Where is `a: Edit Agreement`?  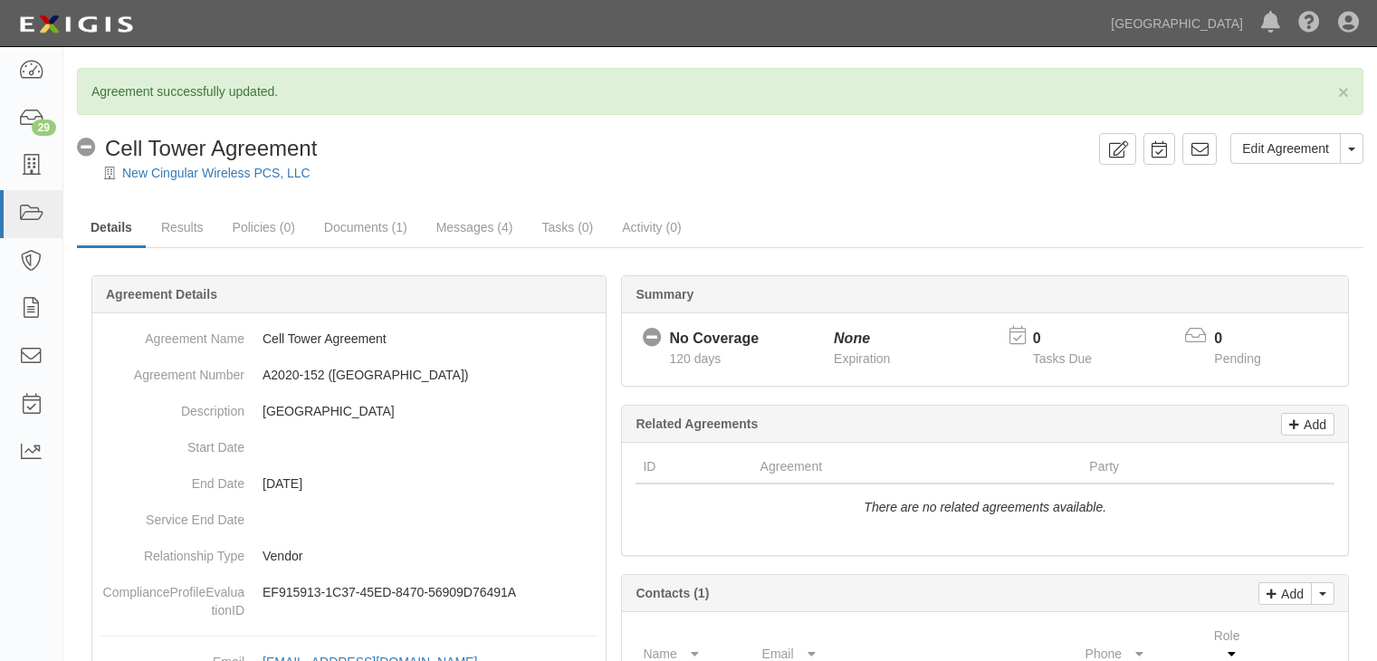
a: Edit Agreement is located at coordinates (1285, 148).